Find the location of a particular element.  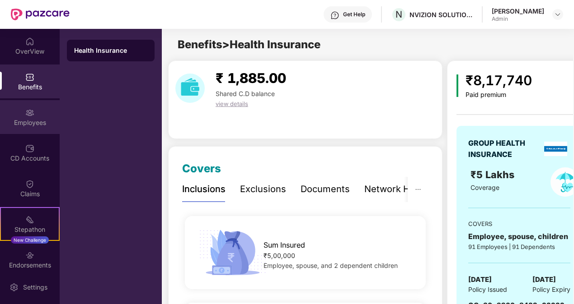

img: New Pazcare Logo is located at coordinates (40, 14).